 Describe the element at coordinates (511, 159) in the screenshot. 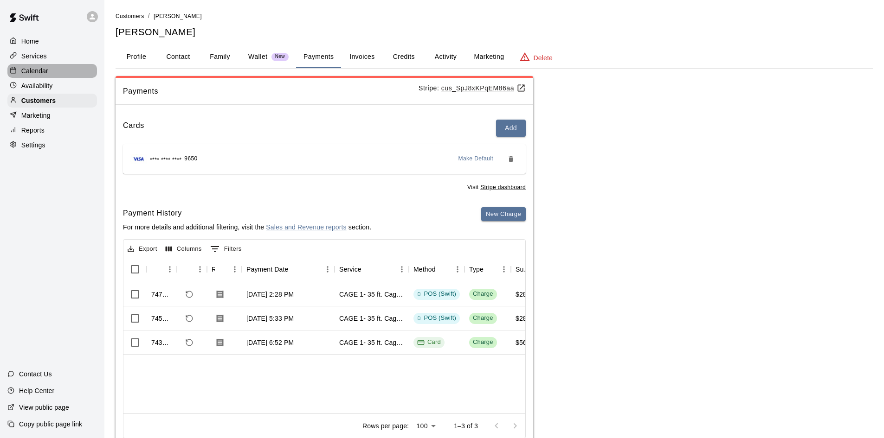

I see `button: Remove` at that location.